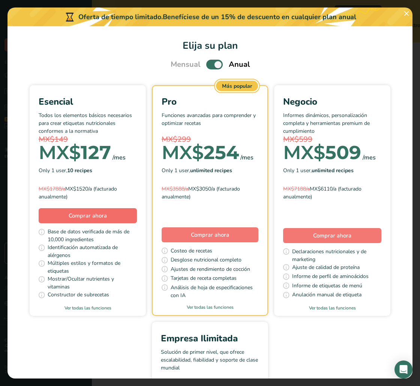 This screenshot has height=386, width=420. I want to click on div: 127, so click(75, 153).